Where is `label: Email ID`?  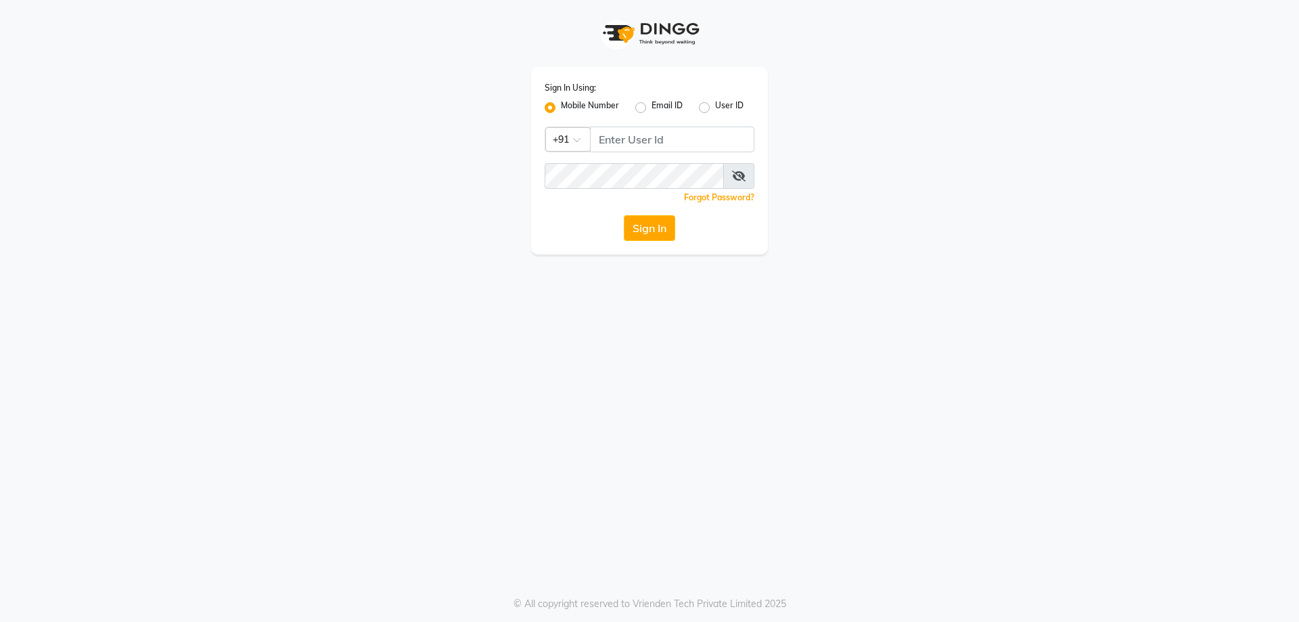
label: Email ID is located at coordinates (667, 108).